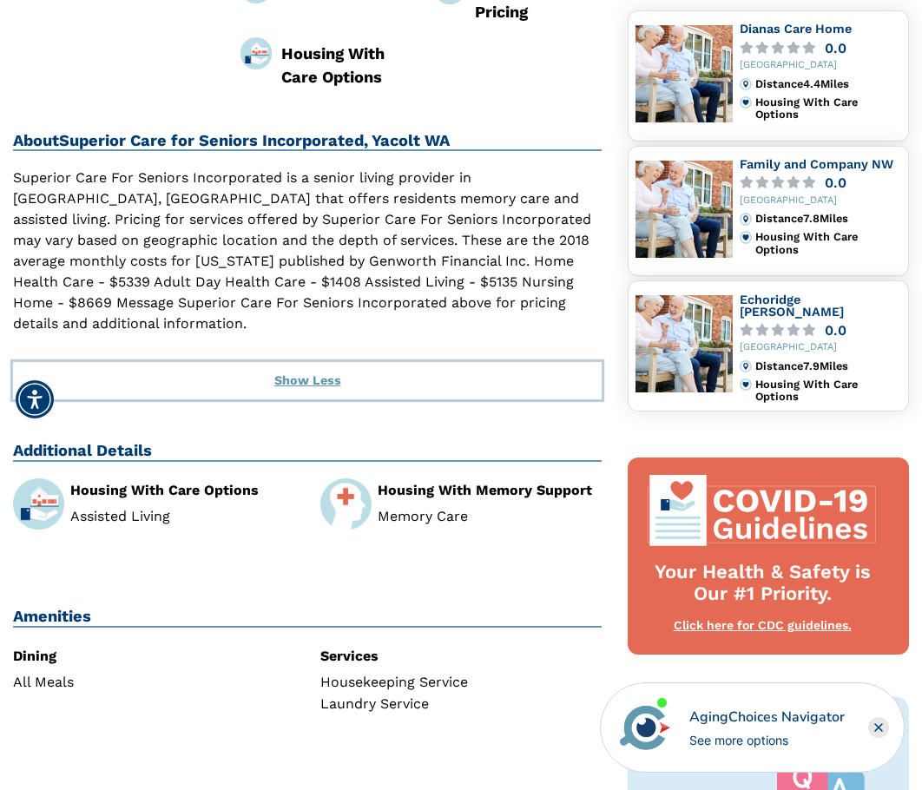  I want to click on div: Laundry Service, so click(461, 704).